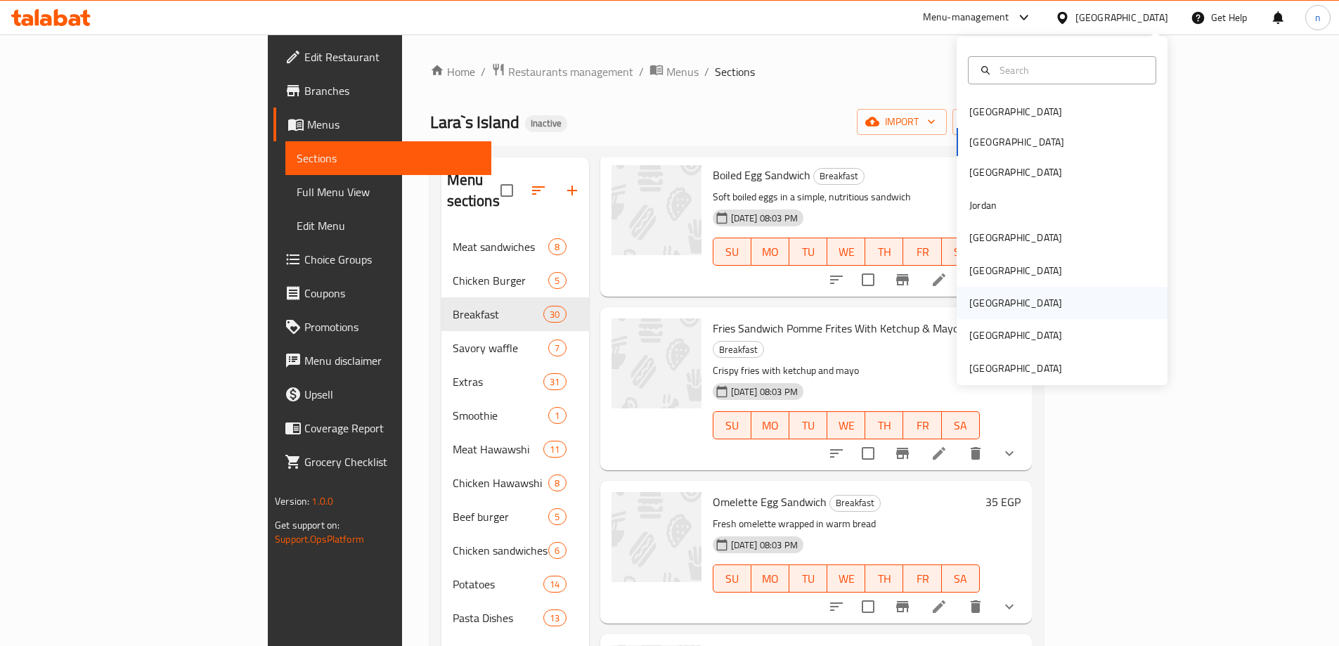 The height and width of the screenshot is (646, 1339). I want to click on span: Chicken Hawawshi, so click(500, 483).